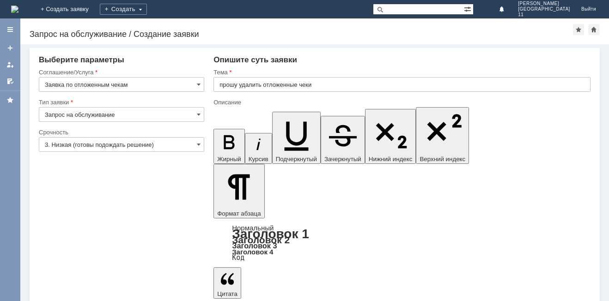 This screenshot has height=301, width=609. Describe the element at coordinates (296, 138) in the screenshot. I see `button: Подчеркнутый` at that location.